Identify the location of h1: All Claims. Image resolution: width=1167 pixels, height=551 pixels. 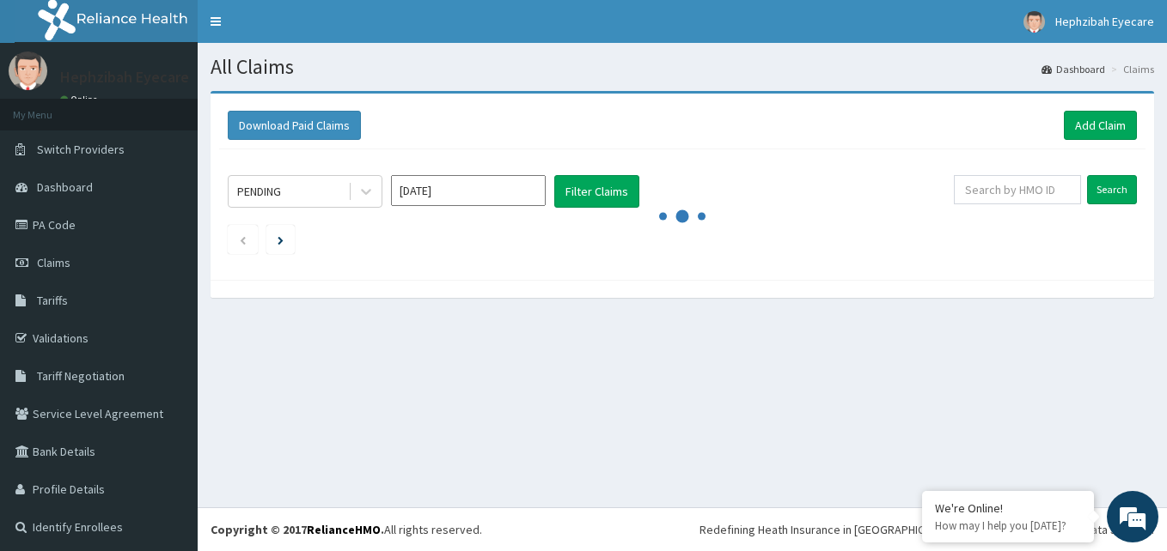
(682, 67).